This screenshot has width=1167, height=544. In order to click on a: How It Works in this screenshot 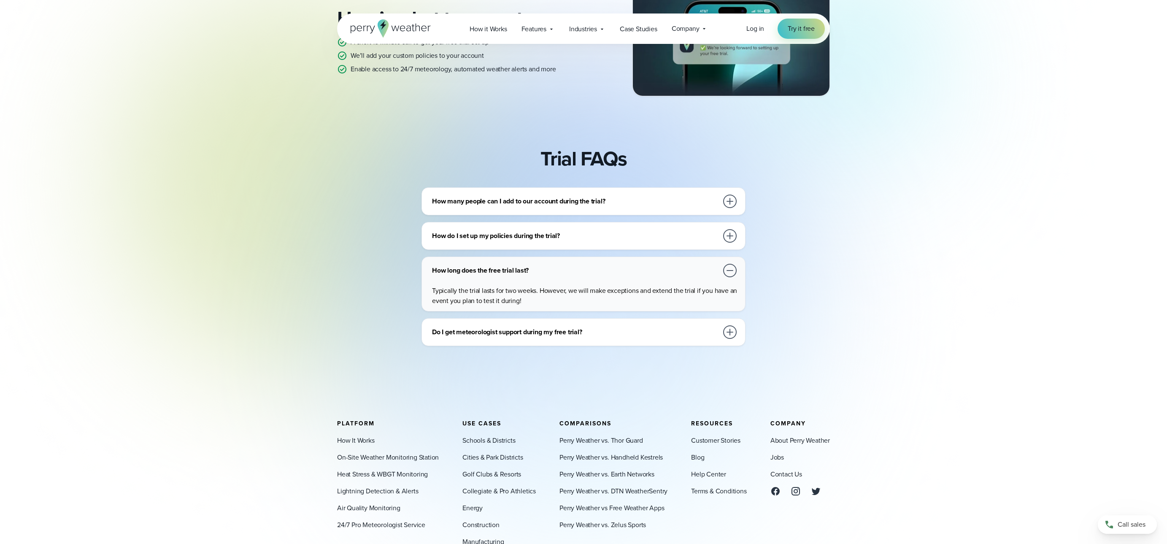, I will do `click(356, 440)`.